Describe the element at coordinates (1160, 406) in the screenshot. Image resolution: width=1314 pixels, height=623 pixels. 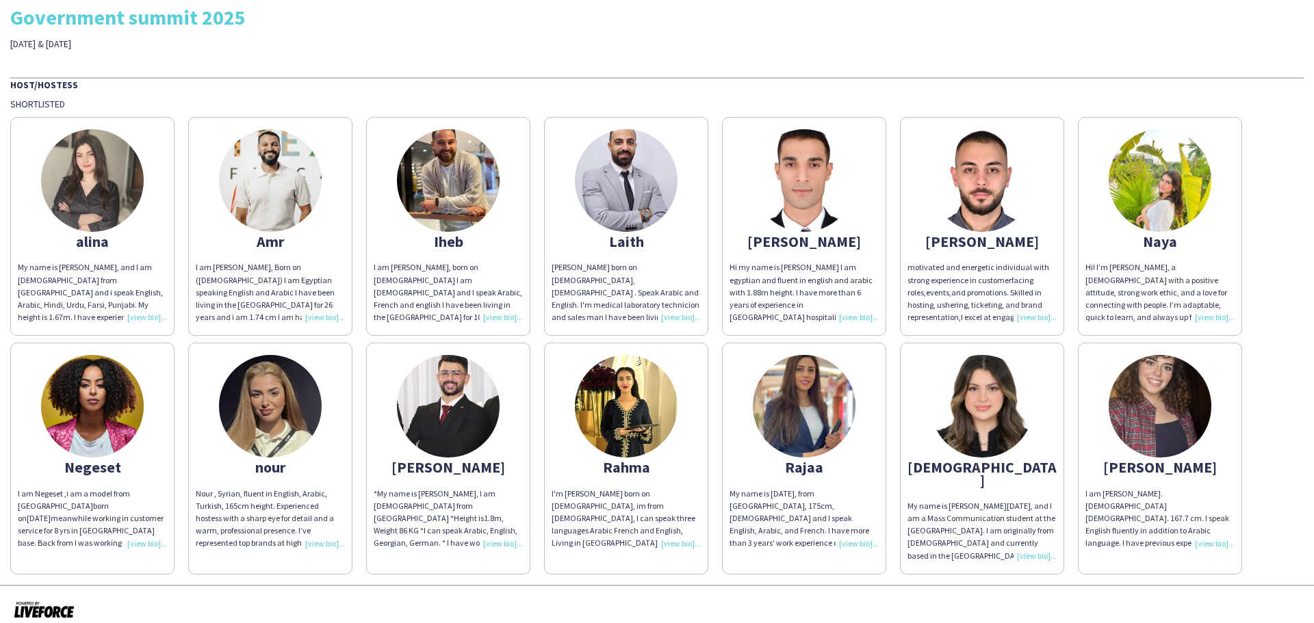
I see `img: thumb-17c3c17b-83d0-4828-82dc-94cbdfc37171.jpg` at that location.